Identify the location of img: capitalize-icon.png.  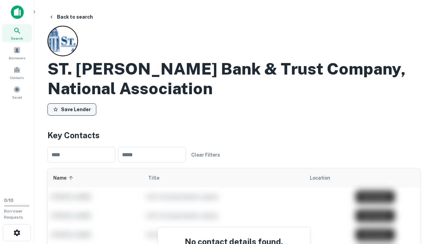
(17, 12).